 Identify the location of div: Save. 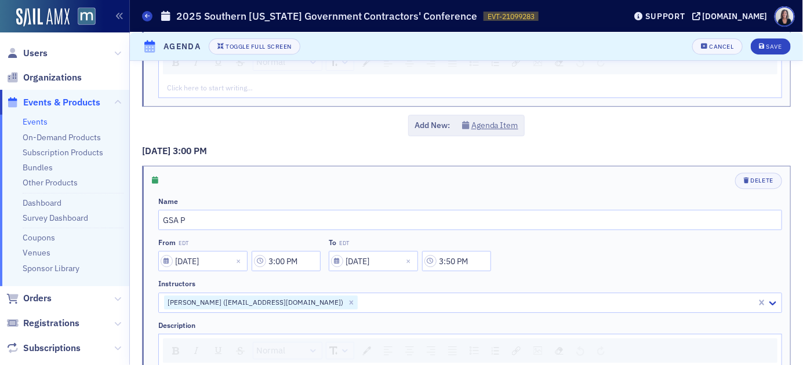
(774, 46).